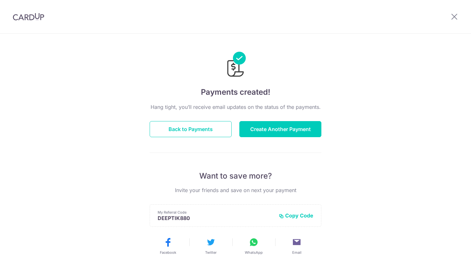 Image resolution: width=471 pixels, height=256 pixels. What do you see at coordinates (281, 129) in the screenshot?
I see `button: Create Another Payment` at bounding box center [281, 129].